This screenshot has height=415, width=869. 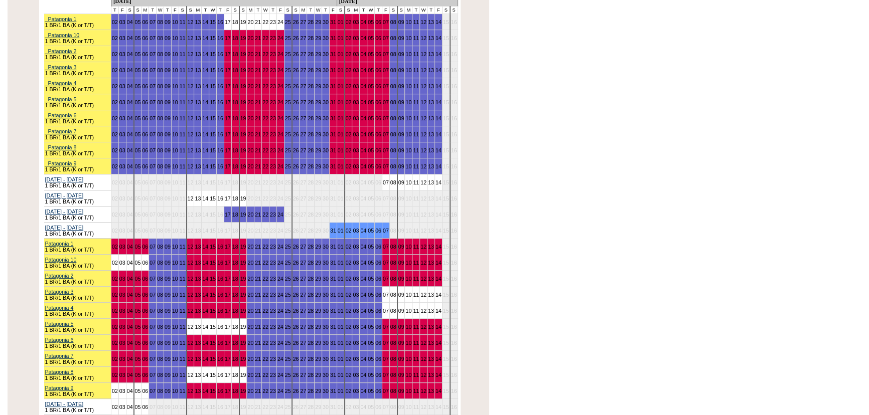 What do you see at coordinates (273, 54) in the screenshot?
I see `a: 23` at bounding box center [273, 54].